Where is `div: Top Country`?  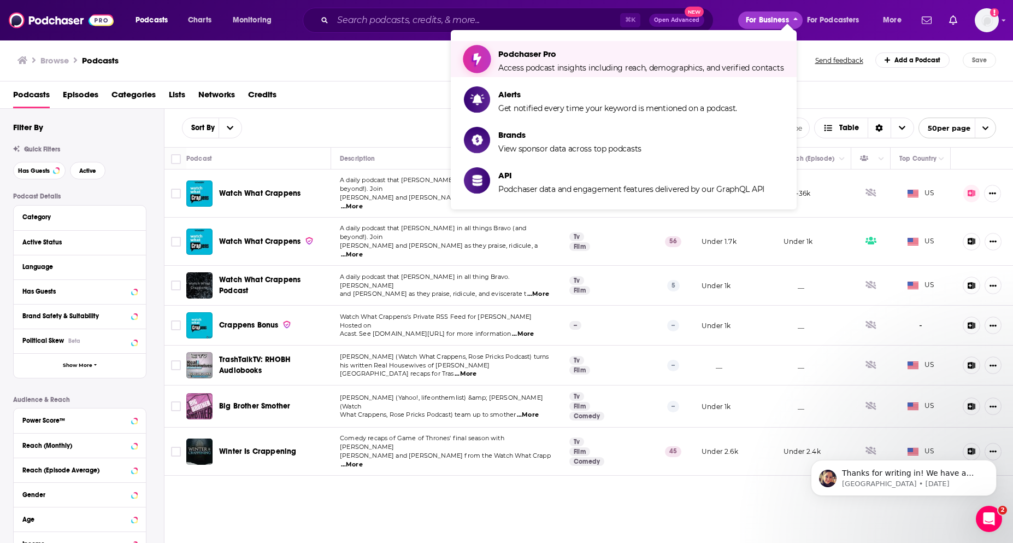
div: Top Country is located at coordinates (918, 158).